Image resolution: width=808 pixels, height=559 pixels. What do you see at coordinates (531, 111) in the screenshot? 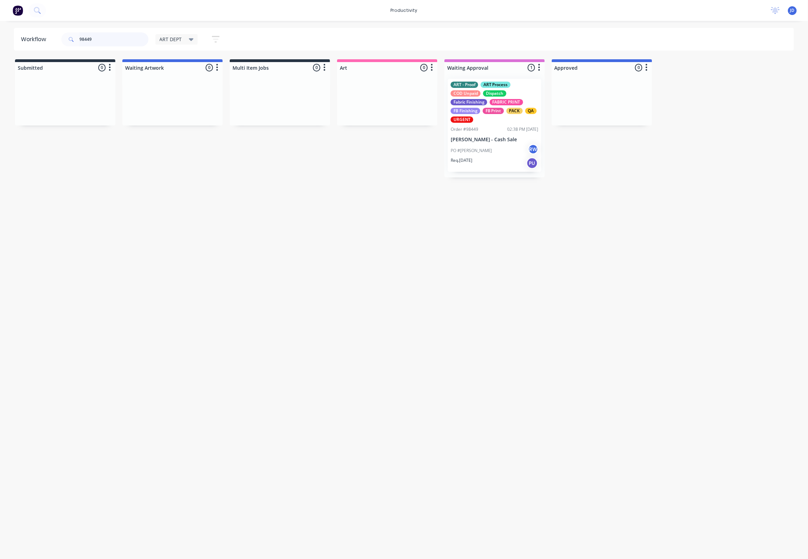
I see `div: QA` at bounding box center [531, 111].